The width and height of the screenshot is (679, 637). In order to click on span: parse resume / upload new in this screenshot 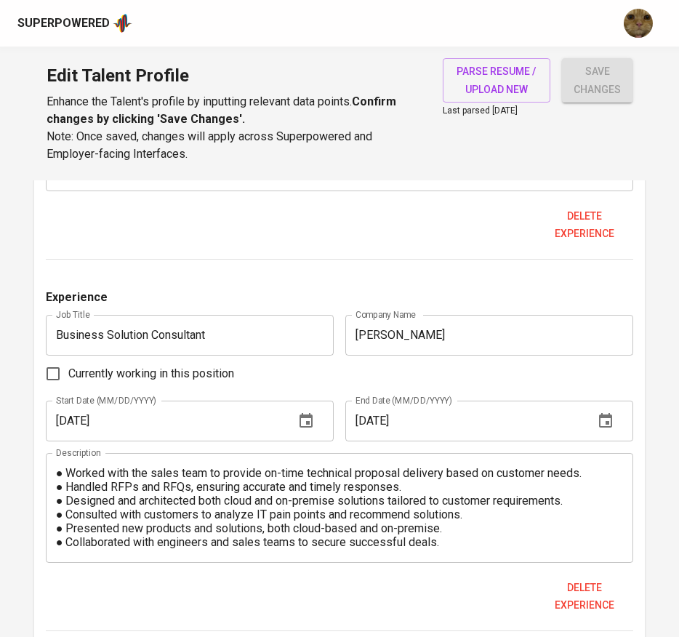, I will do `click(496, 80)`.